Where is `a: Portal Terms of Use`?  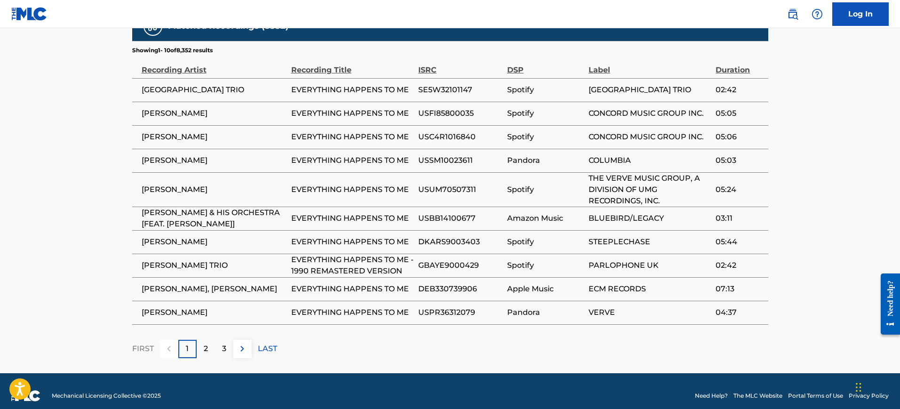
a: Portal Terms of Use is located at coordinates (815, 395).